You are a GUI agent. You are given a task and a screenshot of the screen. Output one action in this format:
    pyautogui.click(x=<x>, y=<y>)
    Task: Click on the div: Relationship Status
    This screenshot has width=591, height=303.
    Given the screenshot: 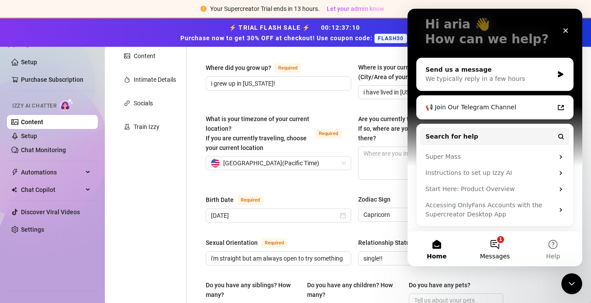 What is the action you would take?
    pyautogui.click(x=385, y=242)
    